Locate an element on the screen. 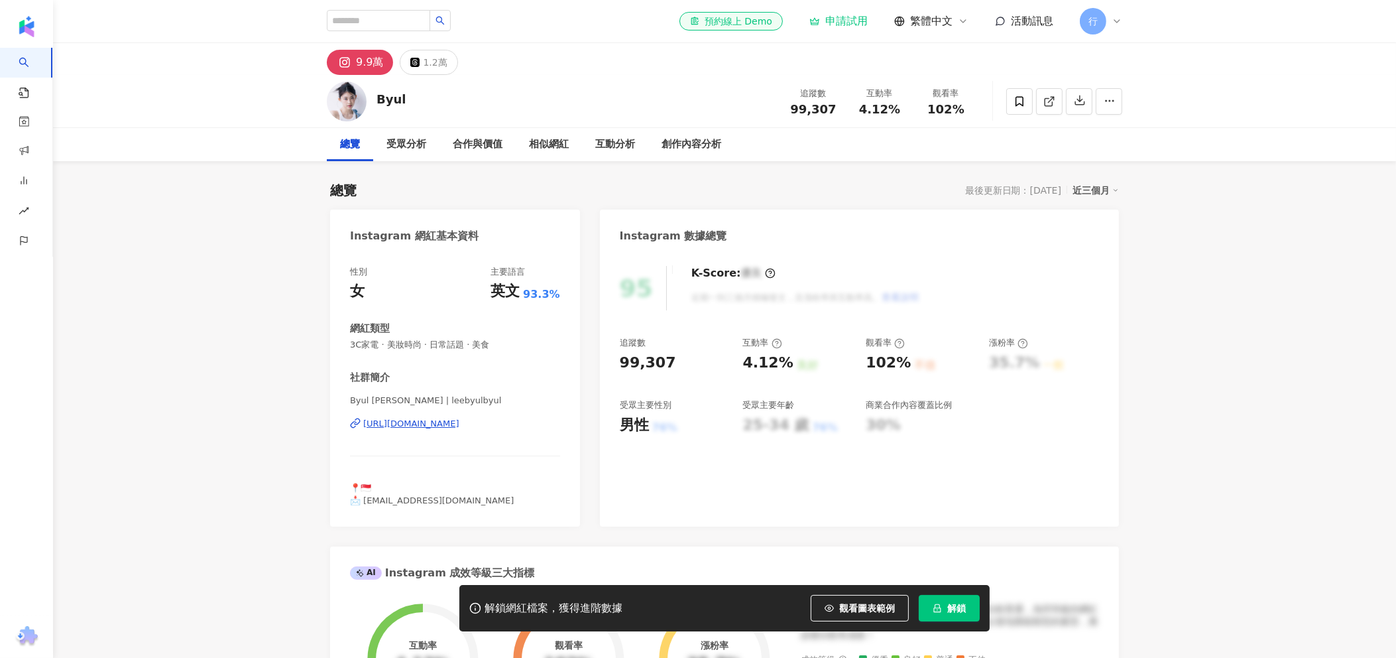 The height and width of the screenshot is (658, 1396). div: 社群簡介 is located at coordinates (370, 377).